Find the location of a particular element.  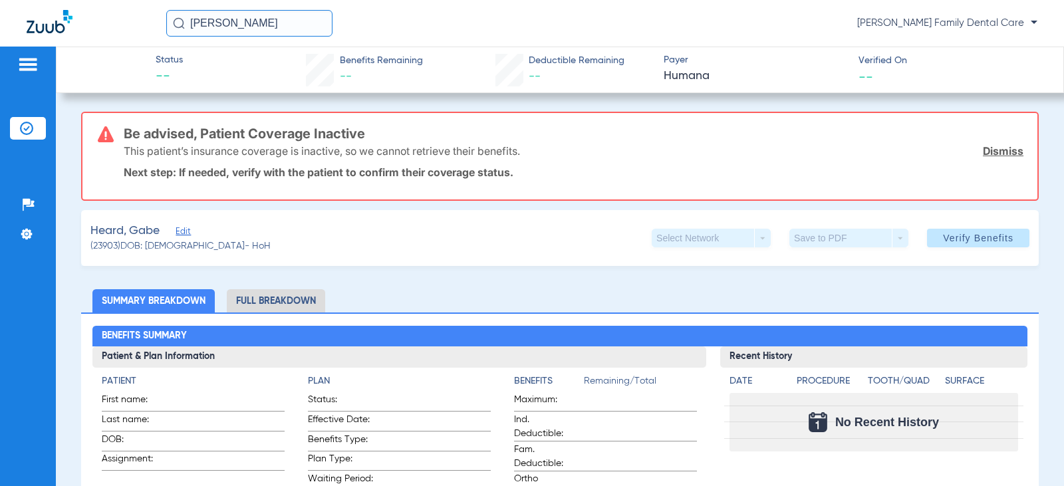

h4: Plan is located at coordinates (399, 381).